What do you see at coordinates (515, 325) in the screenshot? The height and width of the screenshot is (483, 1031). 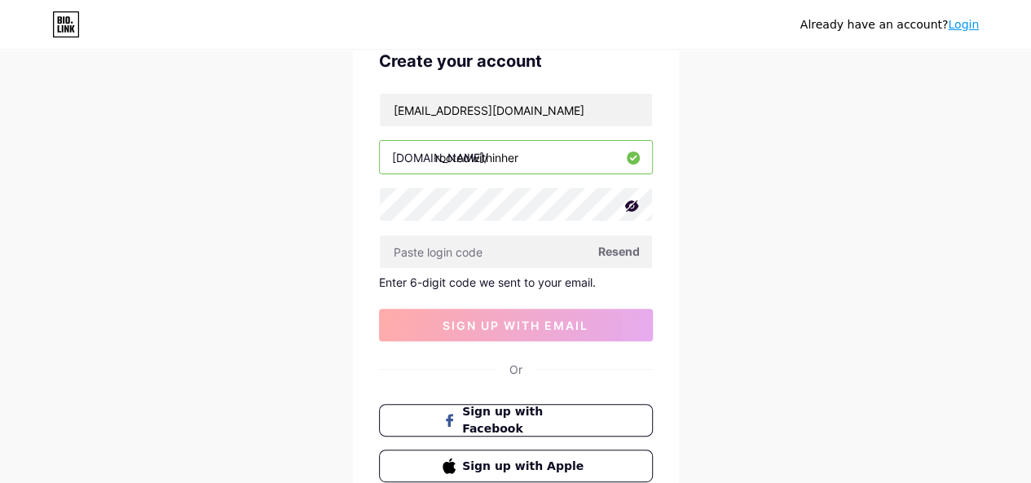 I see `span: sign up with email` at bounding box center [515, 325].